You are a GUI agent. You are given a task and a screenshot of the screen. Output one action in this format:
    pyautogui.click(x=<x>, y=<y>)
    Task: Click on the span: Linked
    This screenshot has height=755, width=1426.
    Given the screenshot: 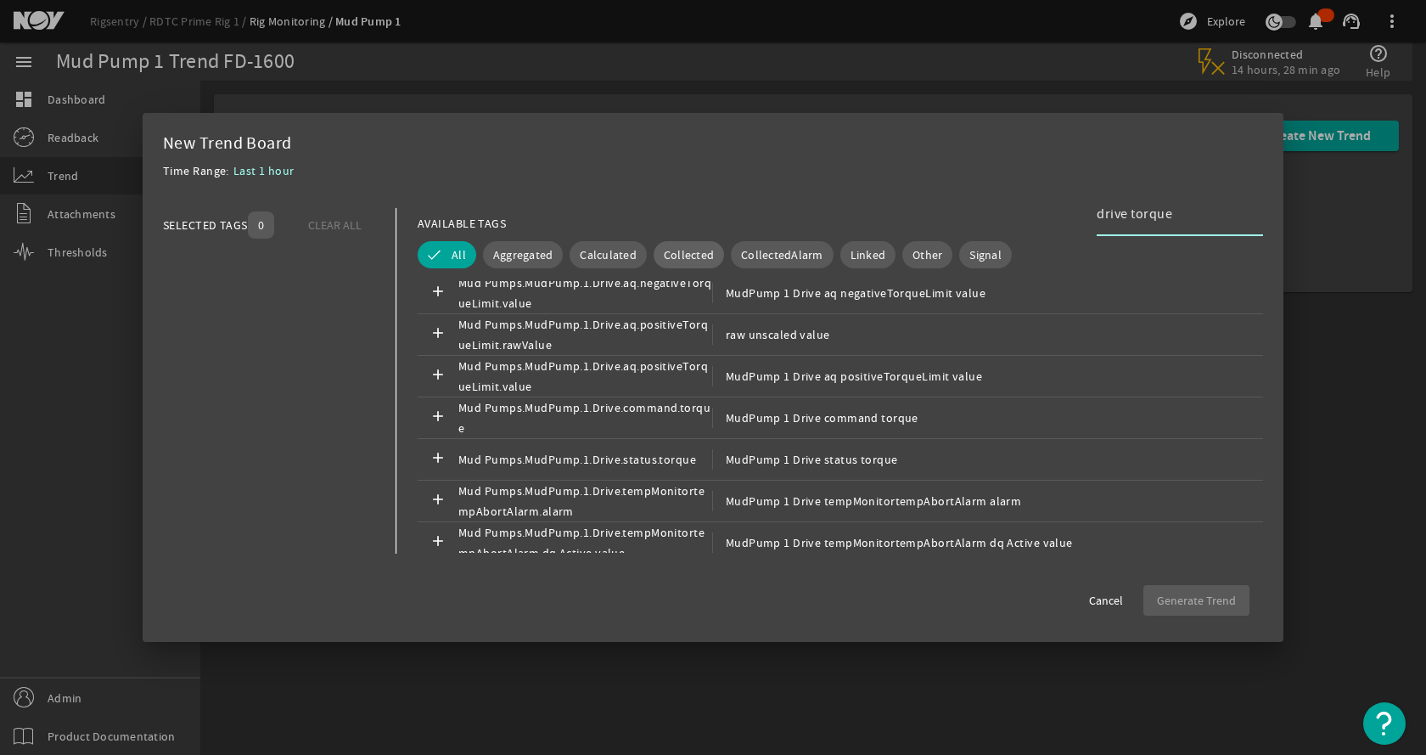 What is the action you would take?
    pyautogui.click(x=868, y=255)
    